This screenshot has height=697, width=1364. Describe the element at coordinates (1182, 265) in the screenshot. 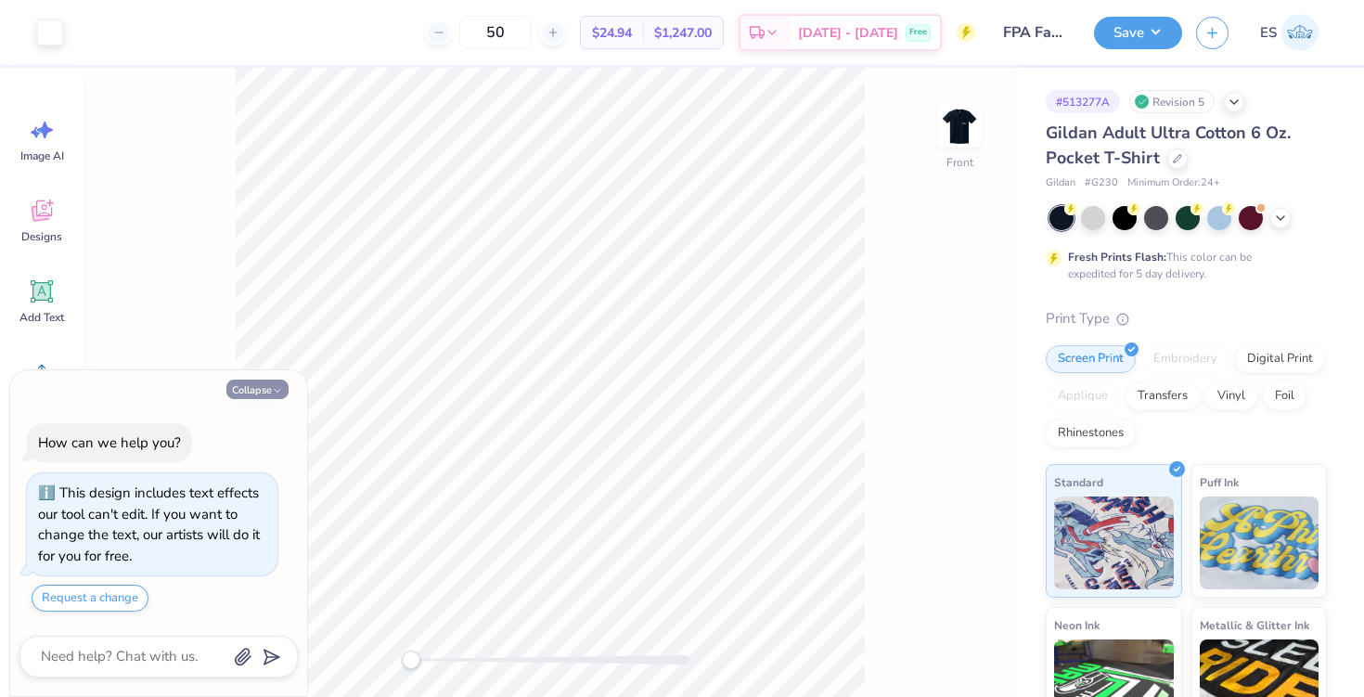

I see `div: This color can be expedited for 5 day delivery.` at that location.